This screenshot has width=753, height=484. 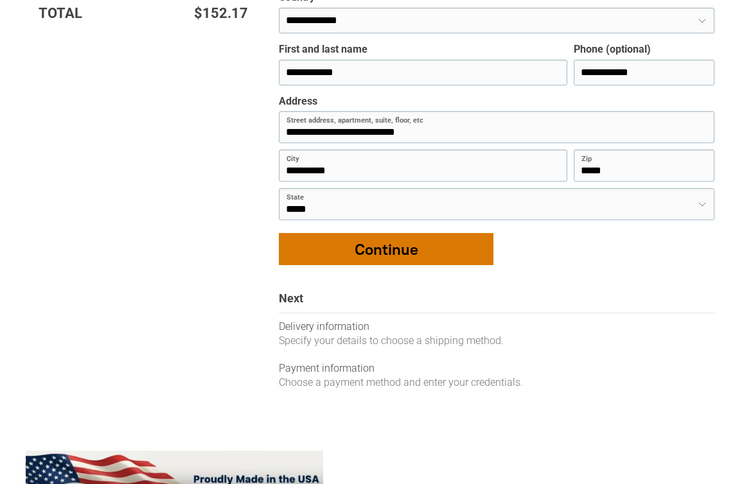 I want to click on div: Address, so click(x=298, y=102).